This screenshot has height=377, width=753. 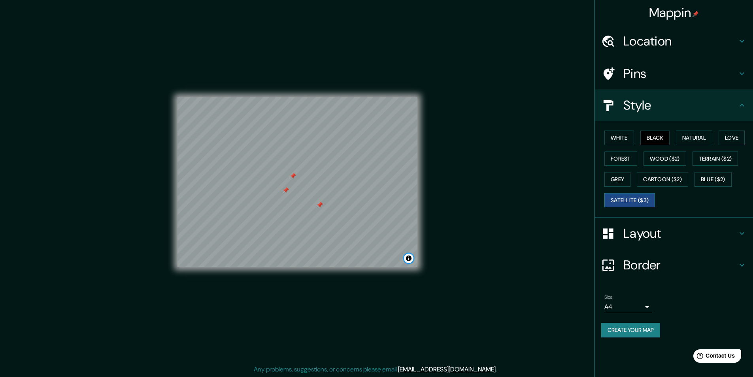 What do you see at coordinates (674, 265) in the screenshot?
I see `div: Border` at bounding box center [674, 265].